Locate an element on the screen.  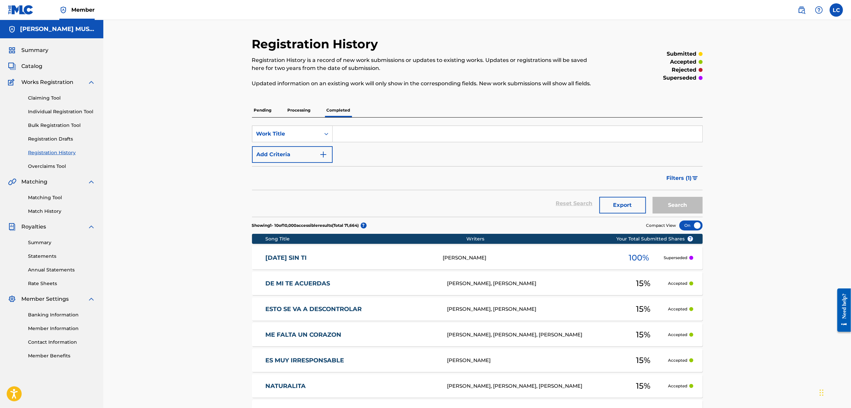
h5: MAXIMO AGUIRRE MUSIC PUBLISHING, INC. is located at coordinates (58, 29).